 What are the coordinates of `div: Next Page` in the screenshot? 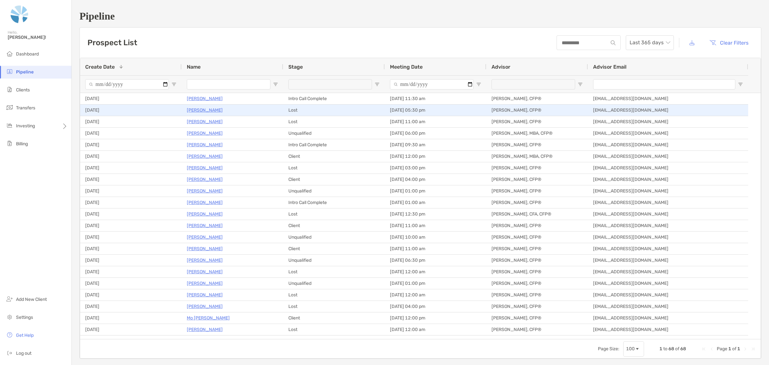 It's located at (746, 349).